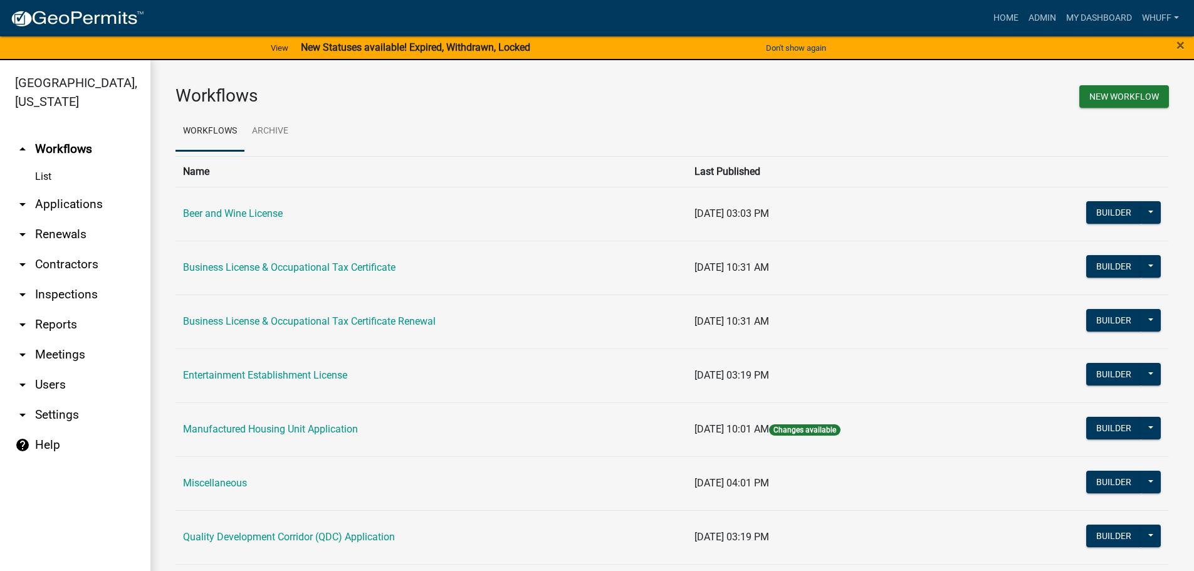  What do you see at coordinates (1180, 45) in the screenshot?
I see `button: Close` at bounding box center [1180, 45].